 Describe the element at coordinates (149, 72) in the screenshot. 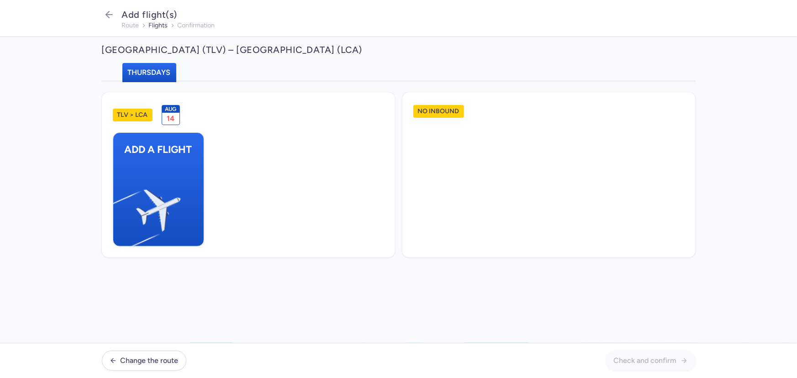

I see `span: Thursdays` at that location.